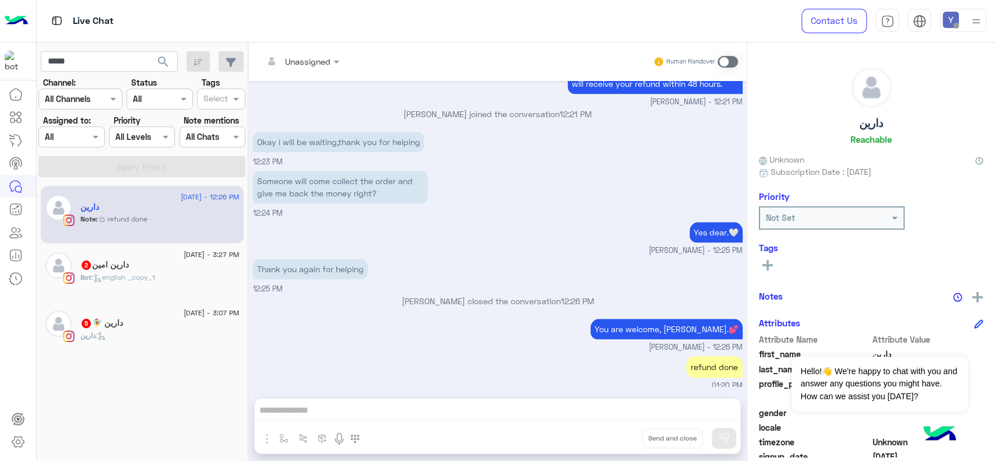  I want to click on span: 12:26 PM, so click(577, 301).